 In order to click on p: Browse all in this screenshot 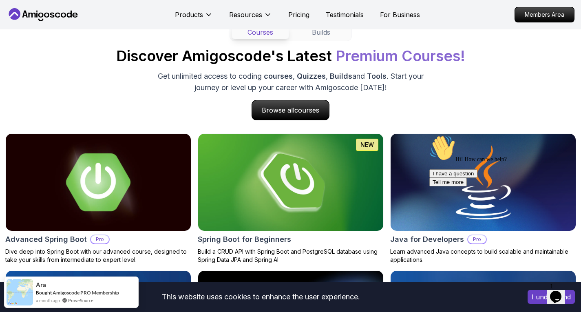, I will do `click(290, 110)`.